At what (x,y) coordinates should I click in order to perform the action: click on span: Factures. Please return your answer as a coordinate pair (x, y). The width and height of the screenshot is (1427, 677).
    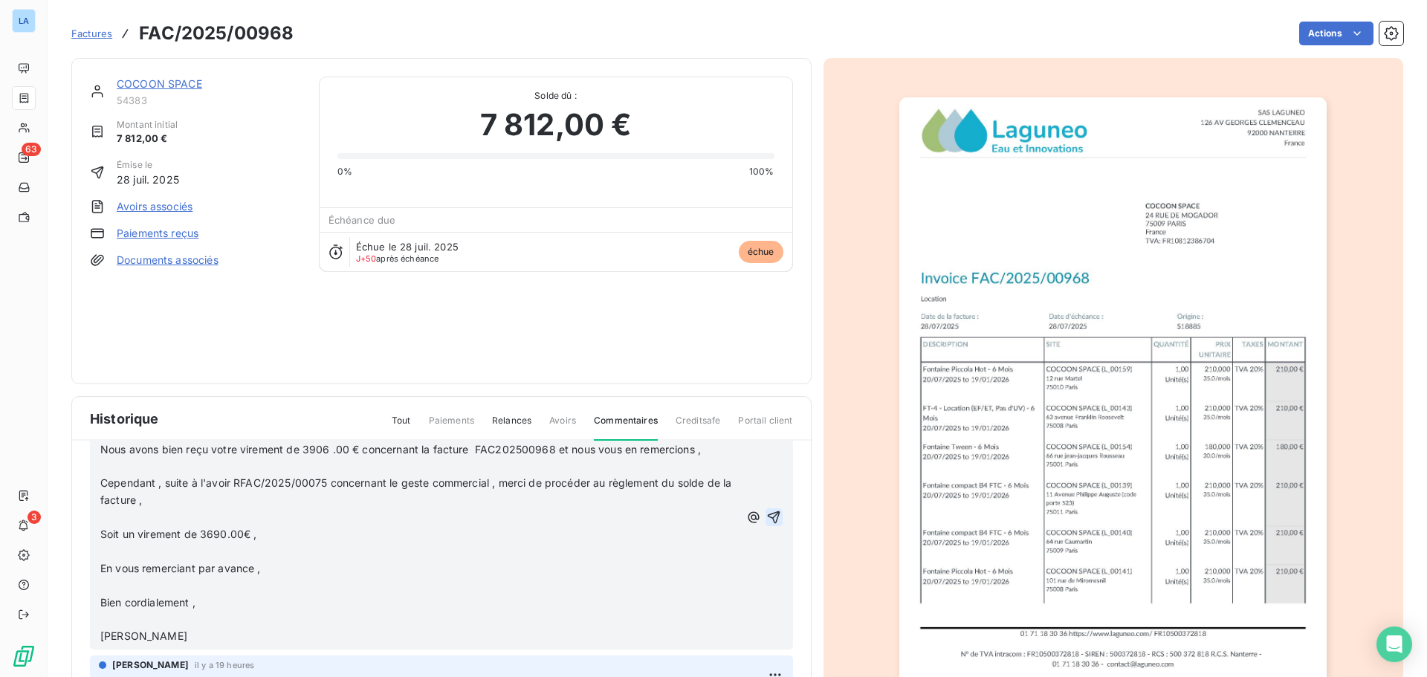
    Looking at the image, I should click on (91, 33).